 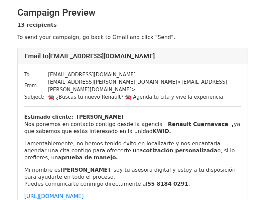 I want to click on p: To send your campaign, go back to Gmail and click "Send"., so click(x=132, y=37).